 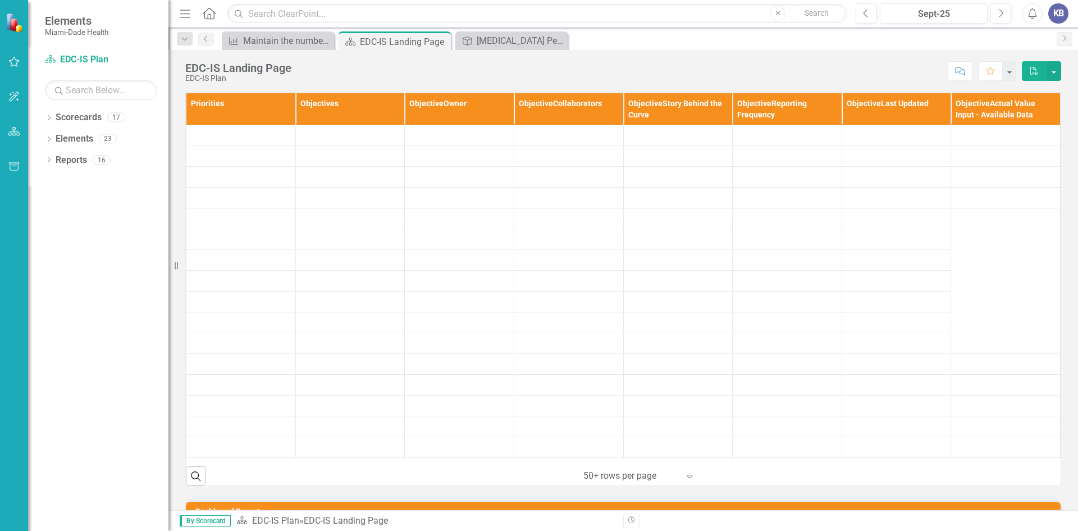 What do you see at coordinates (625, 511) in the screenshot?
I see `h3: Dashboard Report` at bounding box center [625, 511].